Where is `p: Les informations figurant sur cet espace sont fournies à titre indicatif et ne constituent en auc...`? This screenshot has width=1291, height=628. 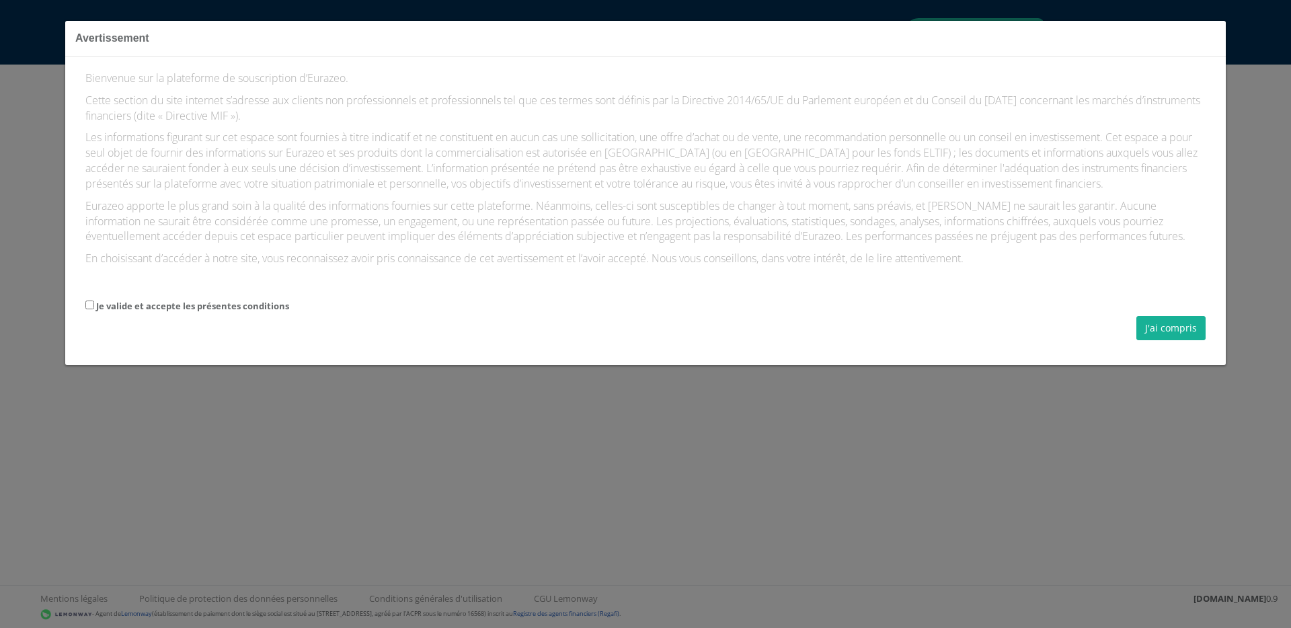 p: Les informations figurant sur cet espace sont fournies à titre indicatif et ne constituent en auc... is located at coordinates (646, 160).